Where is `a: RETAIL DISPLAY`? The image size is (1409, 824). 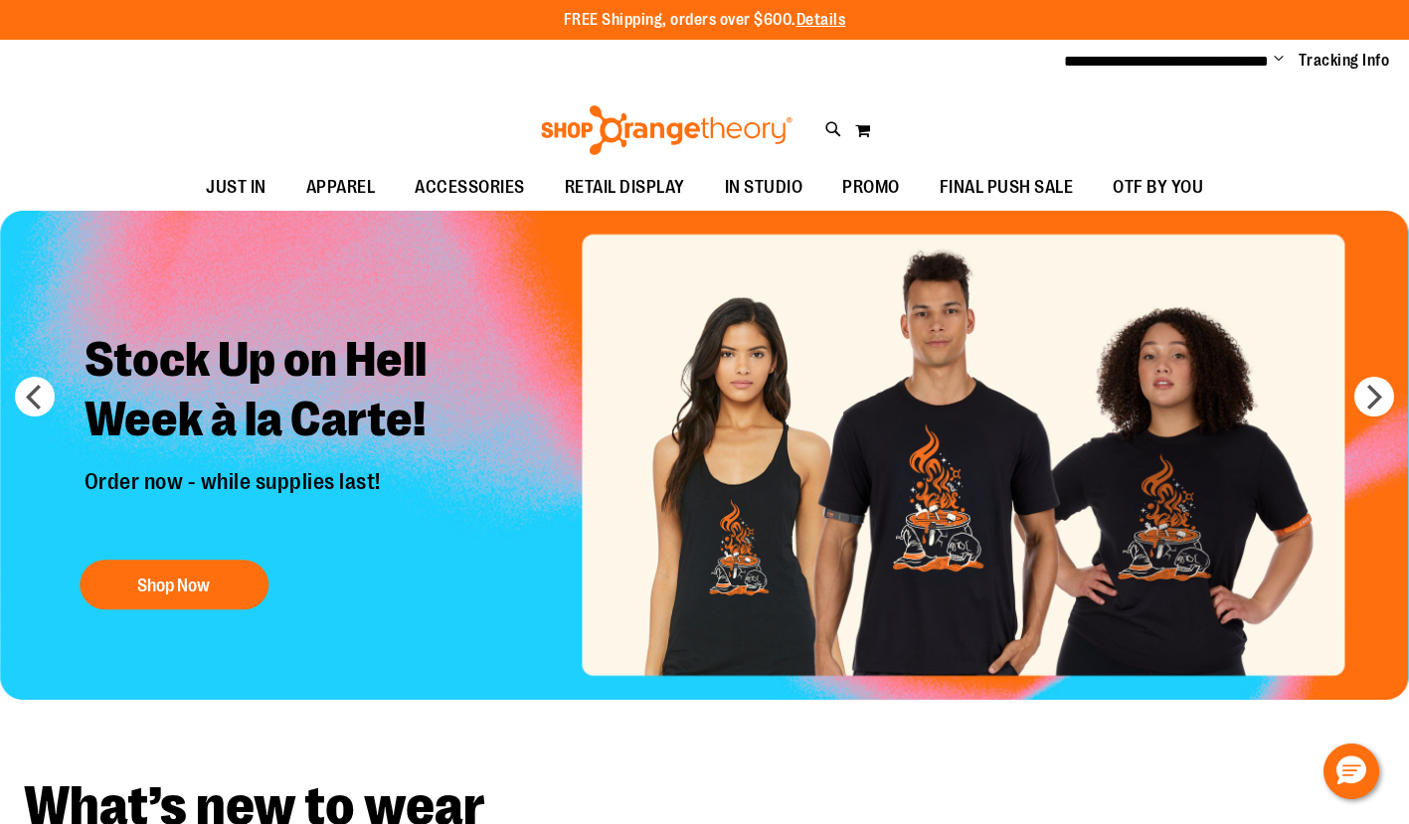 a: RETAIL DISPLAY is located at coordinates (624, 188).